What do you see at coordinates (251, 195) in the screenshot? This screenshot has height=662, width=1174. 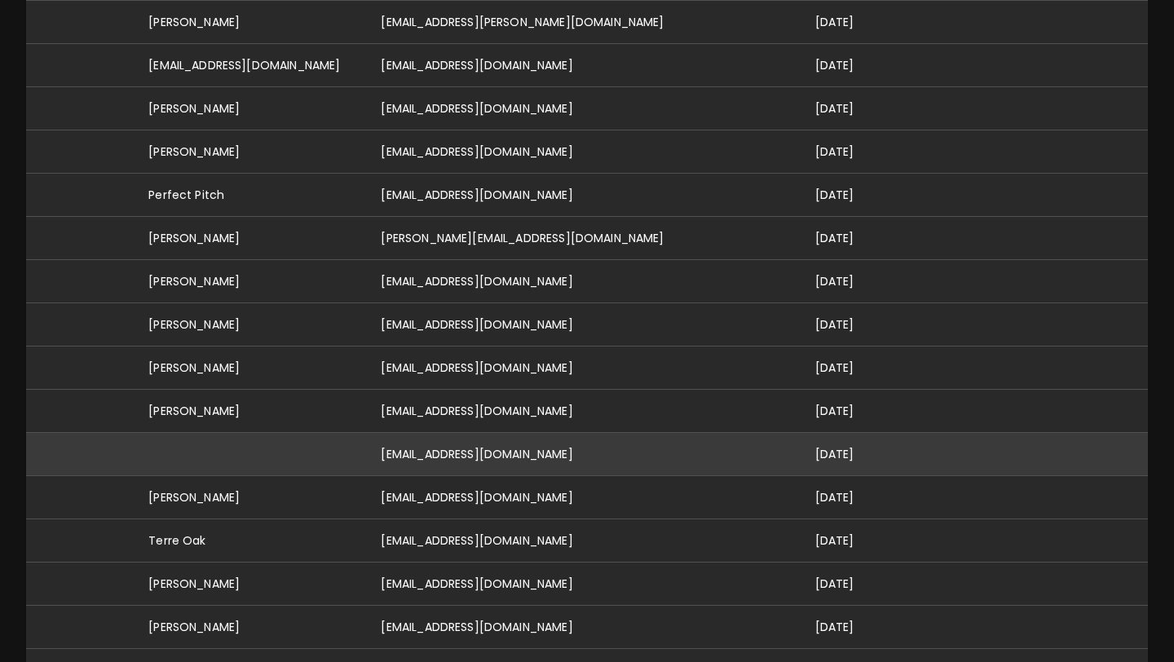 I see `td: Perfect Pitch` at bounding box center [251, 195].